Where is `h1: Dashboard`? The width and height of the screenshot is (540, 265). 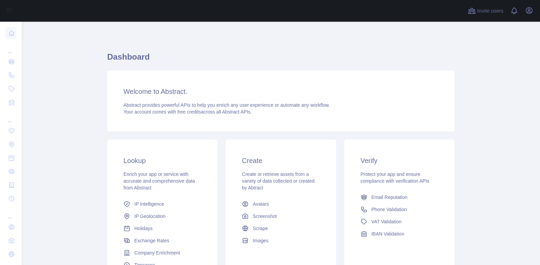
h1: Dashboard is located at coordinates (281, 60).